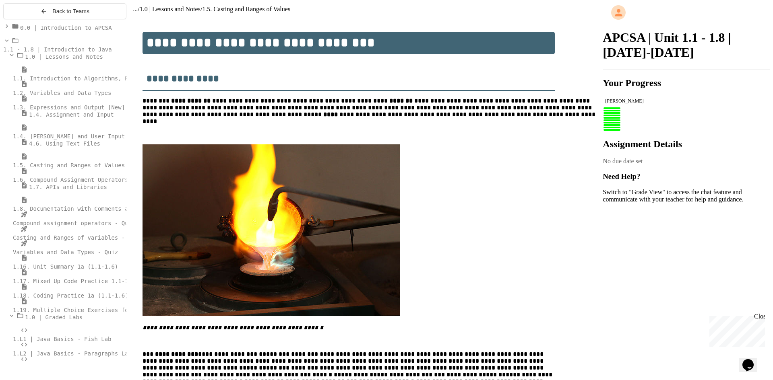 The width and height of the screenshot is (773, 380). Describe the element at coordinates (62, 93) in the screenshot. I see `span: 1.2. Variables and Data Types` at that location.